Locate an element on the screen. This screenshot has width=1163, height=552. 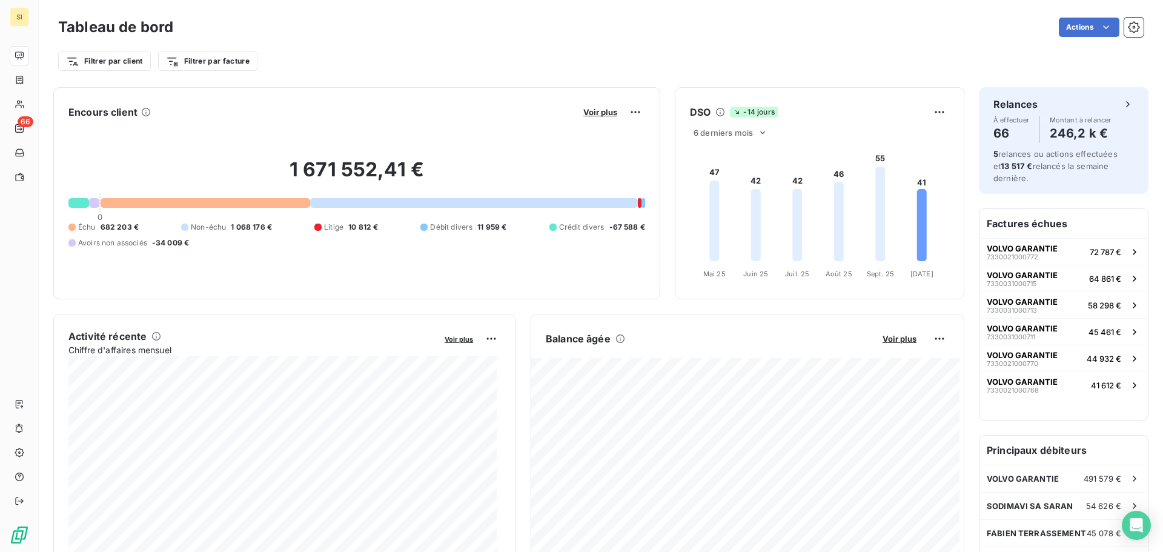
span: 7330031000711 is located at coordinates (1011, 337).